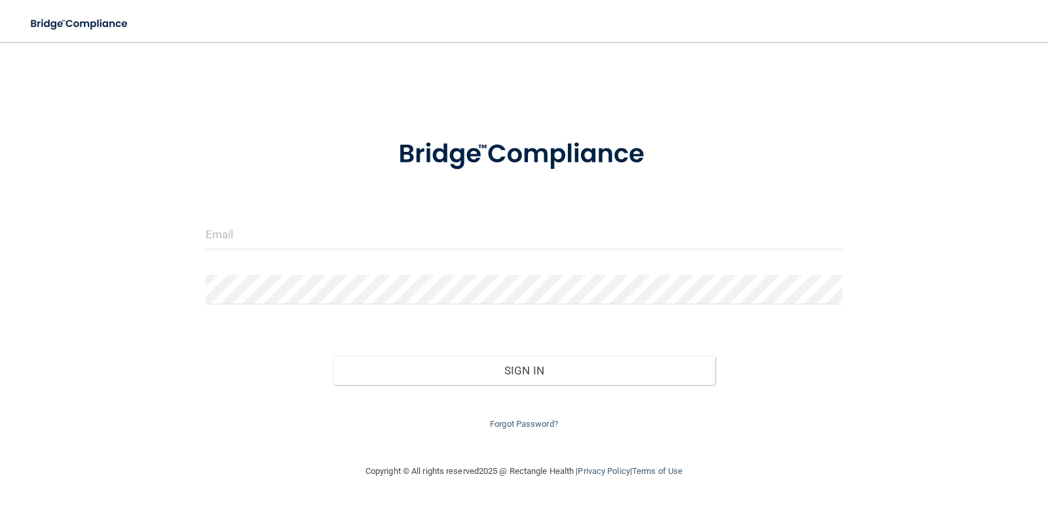 This screenshot has height=506, width=1048. I want to click on input: Email, so click(524, 235).